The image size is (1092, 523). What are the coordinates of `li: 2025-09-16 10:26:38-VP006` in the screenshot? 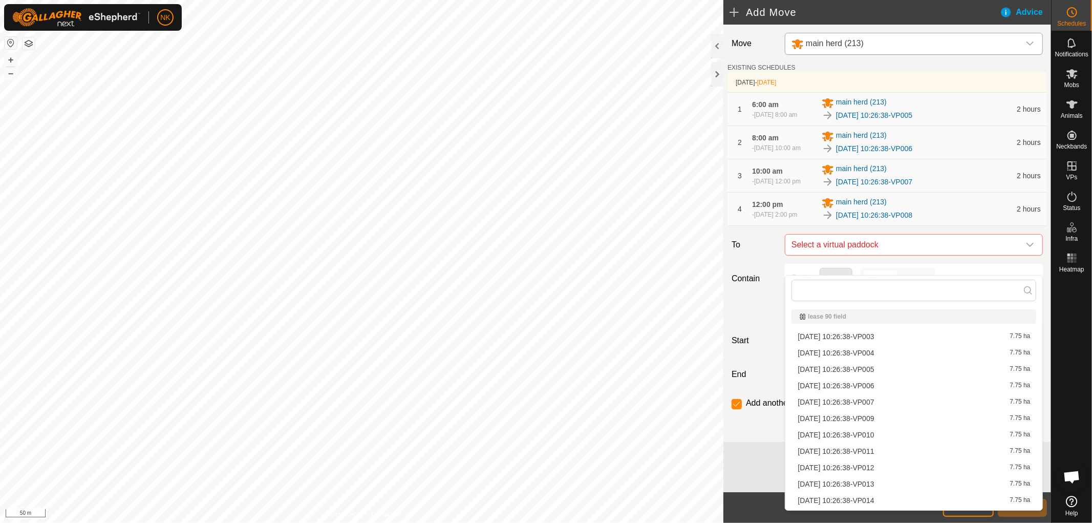 It's located at (914, 385).